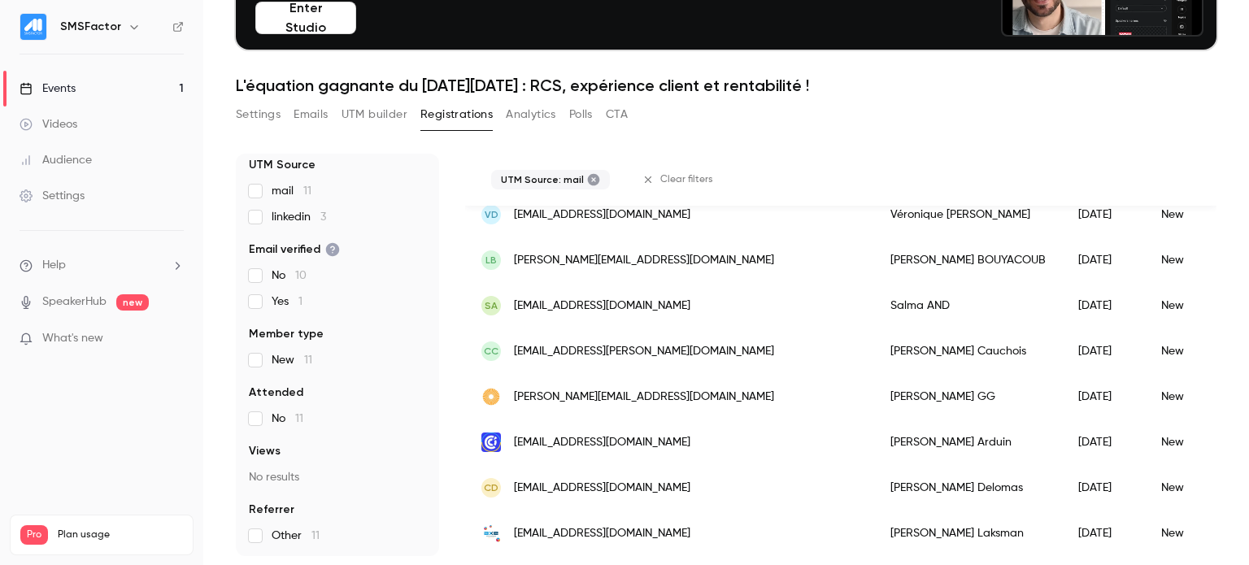 The width and height of the screenshot is (1249, 565). What do you see at coordinates (491, 533) in the screenshot?
I see `img: axeinfo.fr` at bounding box center [491, 533].